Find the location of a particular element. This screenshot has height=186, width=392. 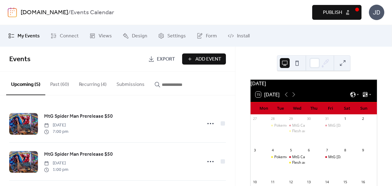

div: 4 is located at coordinates (273, 150).